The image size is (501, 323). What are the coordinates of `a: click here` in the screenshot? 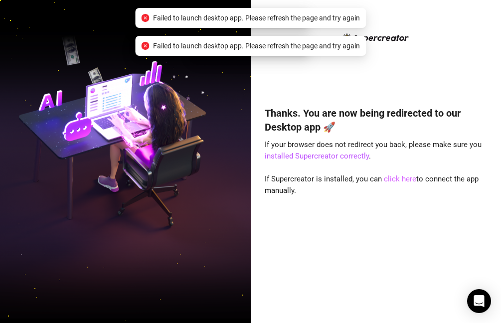 It's located at (400, 179).